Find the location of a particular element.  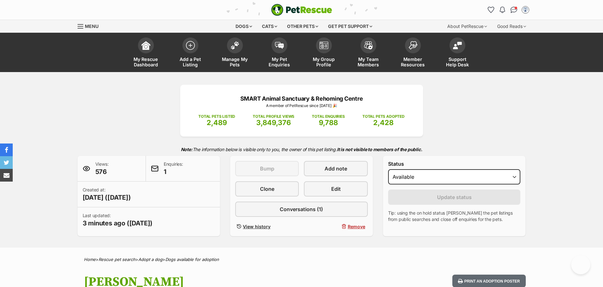

a: Home is located at coordinates (90, 260).